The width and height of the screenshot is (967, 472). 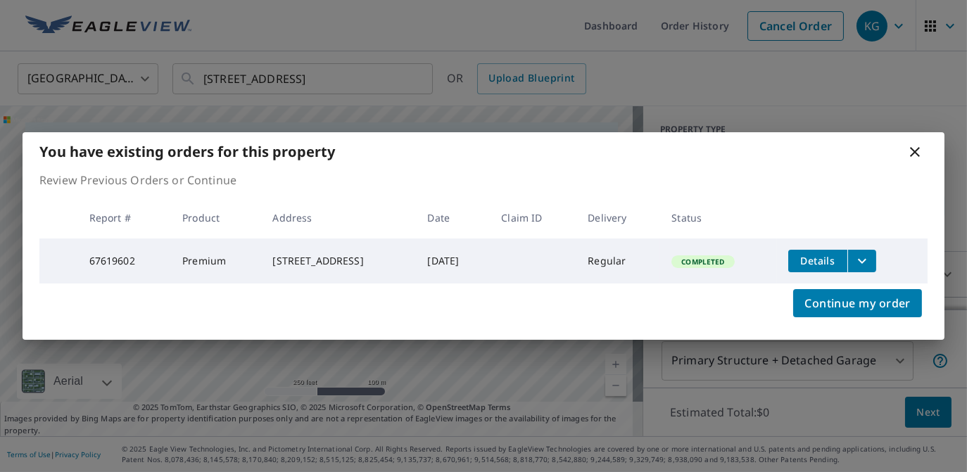 I want to click on th: Address, so click(x=339, y=218).